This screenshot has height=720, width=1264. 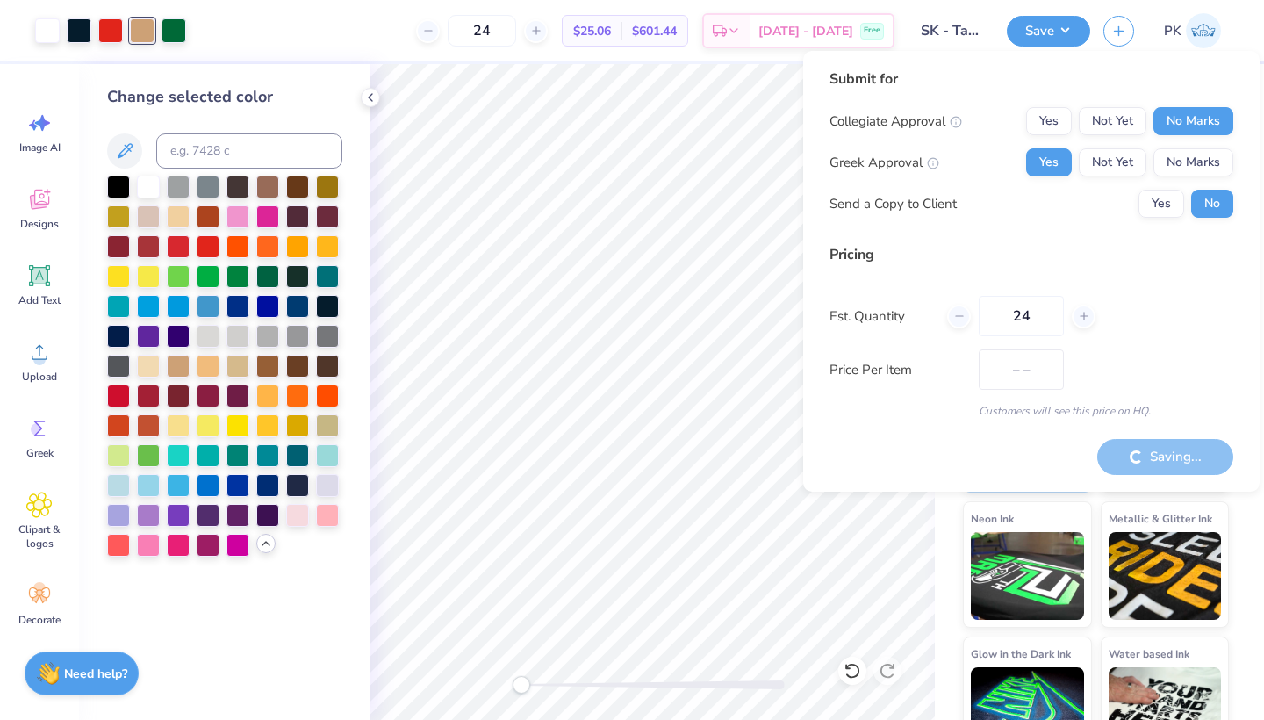 I want to click on span: Designs, so click(x=40, y=224).